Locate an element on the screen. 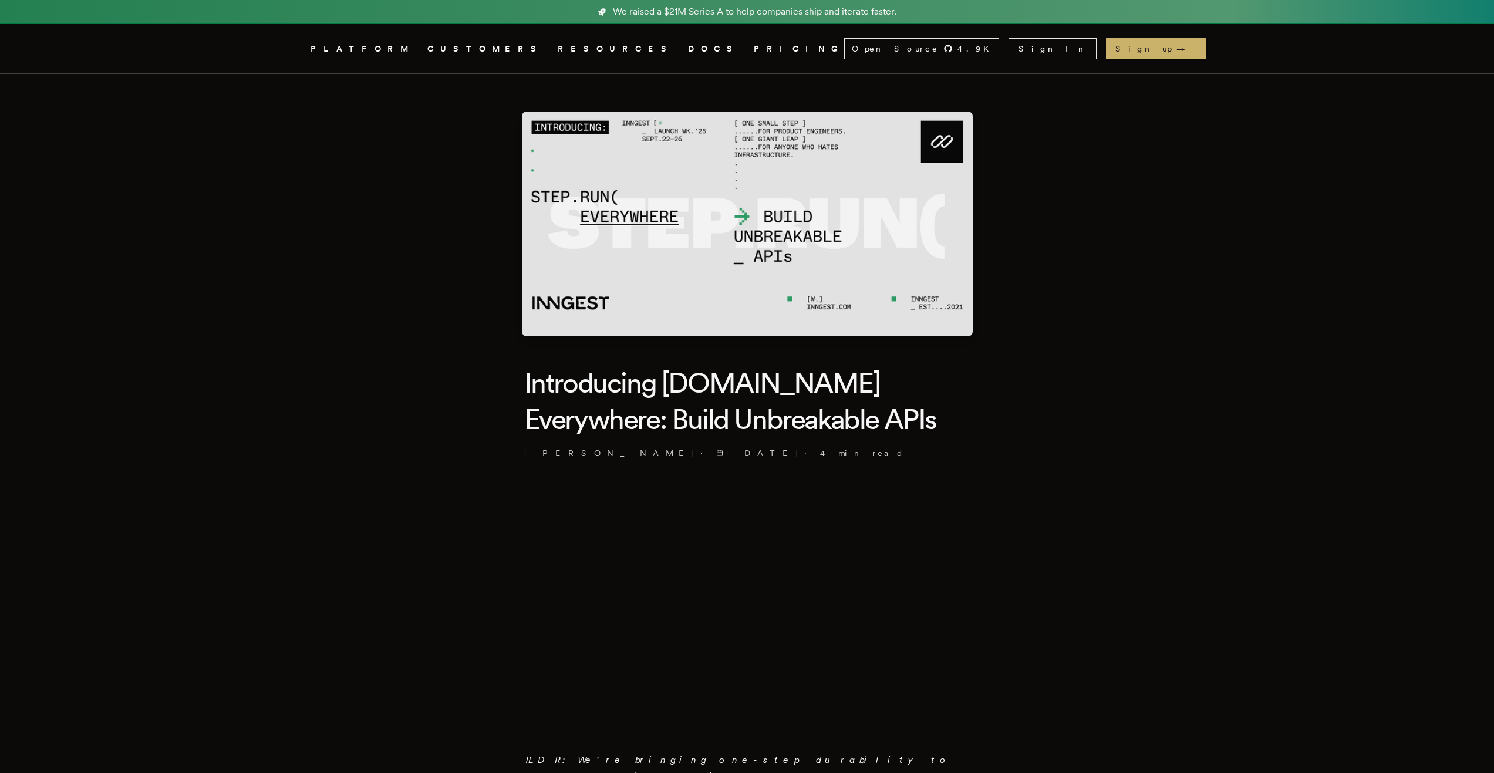 The height and width of the screenshot is (773, 1494). a: DOCS is located at coordinates (714, 49).